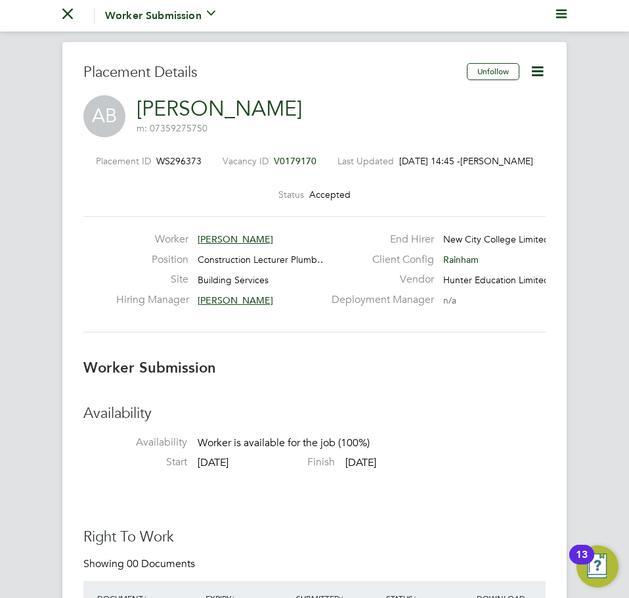  I want to click on label: End Hirer, so click(379, 239).